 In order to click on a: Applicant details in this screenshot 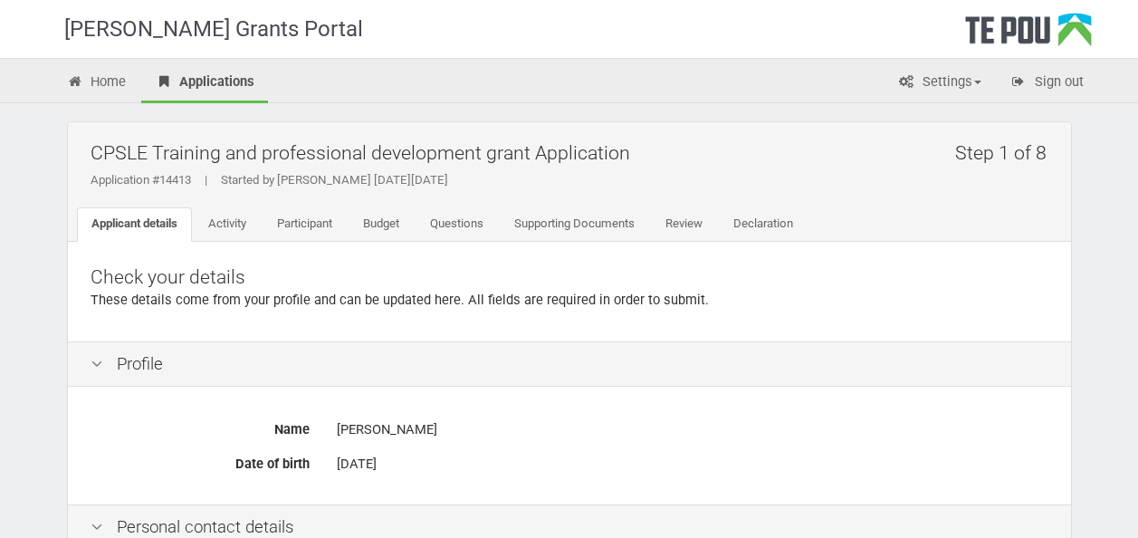, I will do `click(134, 224)`.